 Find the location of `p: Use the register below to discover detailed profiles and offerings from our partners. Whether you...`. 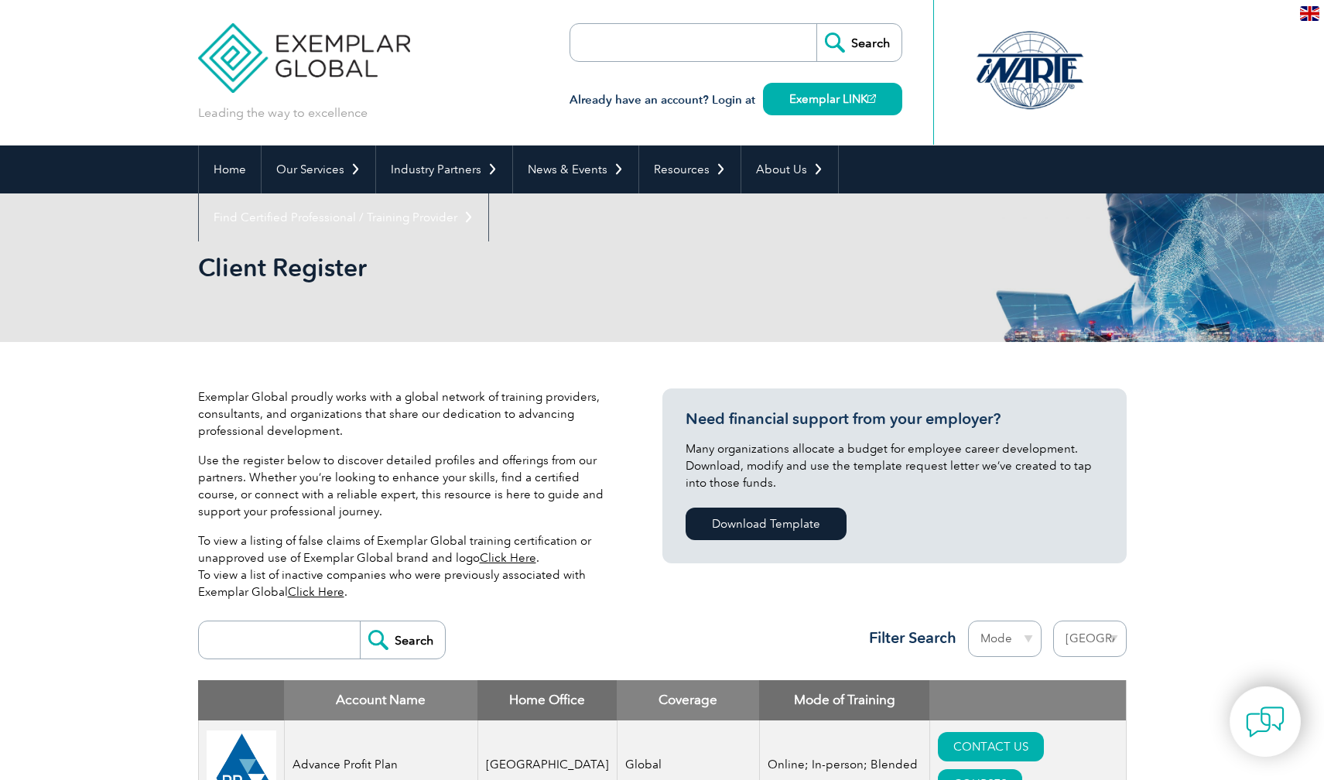

p: Use the register below to discover detailed profiles and offerings from our partners. Whether you... is located at coordinates (407, 486).